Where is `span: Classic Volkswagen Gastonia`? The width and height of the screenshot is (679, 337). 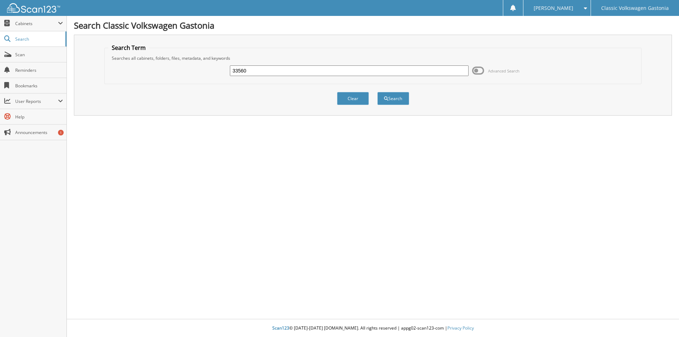 span: Classic Volkswagen Gastonia is located at coordinates (634, 8).